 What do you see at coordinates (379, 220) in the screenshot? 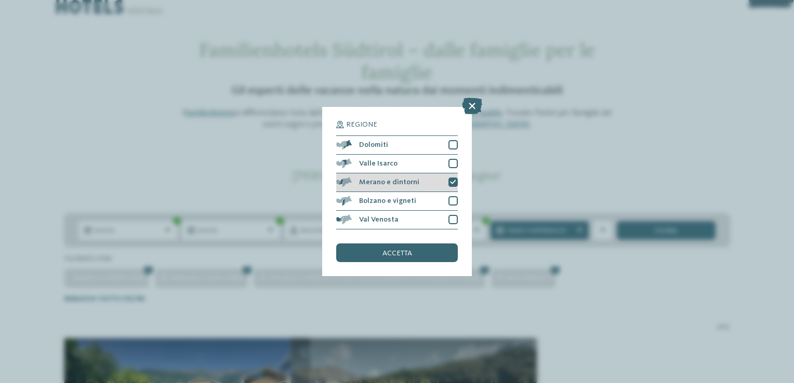
I see `span: Val Venosta` at bounding box center [379, 220].